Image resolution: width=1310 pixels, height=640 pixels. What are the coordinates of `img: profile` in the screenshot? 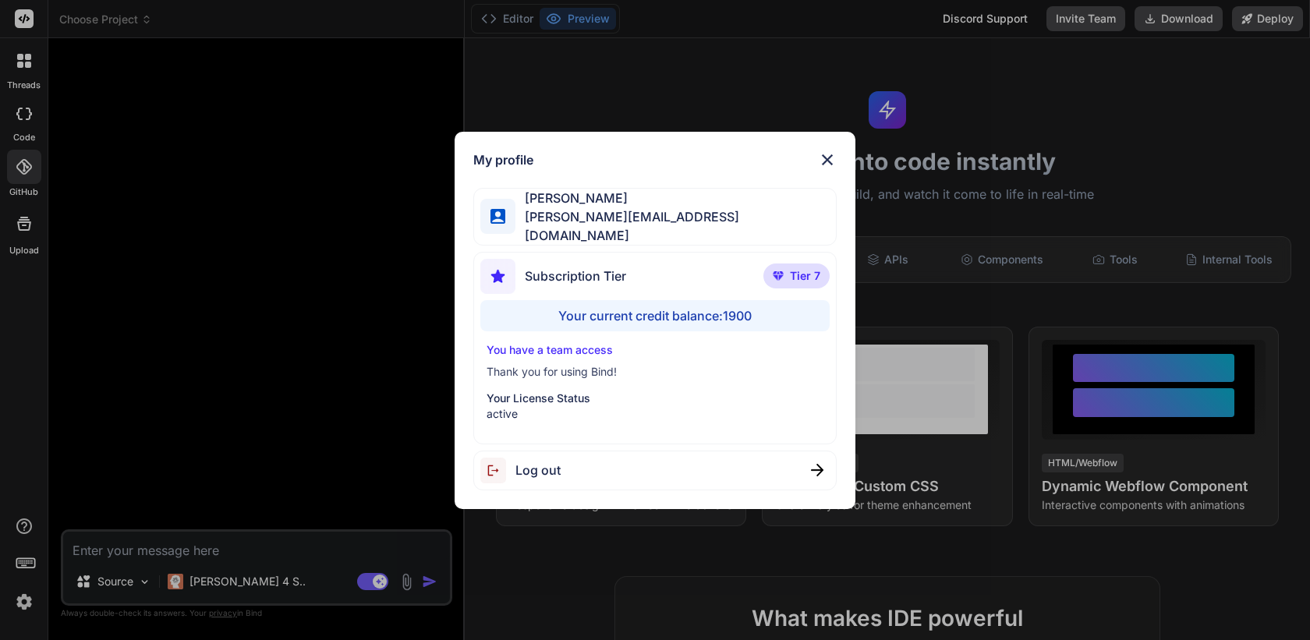 It's located at (498, 216).